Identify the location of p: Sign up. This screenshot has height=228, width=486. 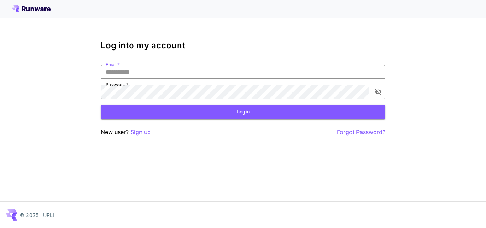
(141, 132).